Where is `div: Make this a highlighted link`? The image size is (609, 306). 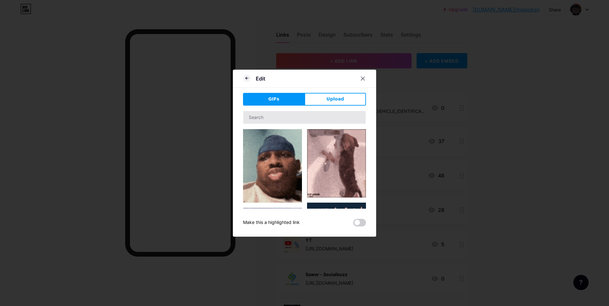
div: Make this a highlighted link is located at coordinates (271, 223).